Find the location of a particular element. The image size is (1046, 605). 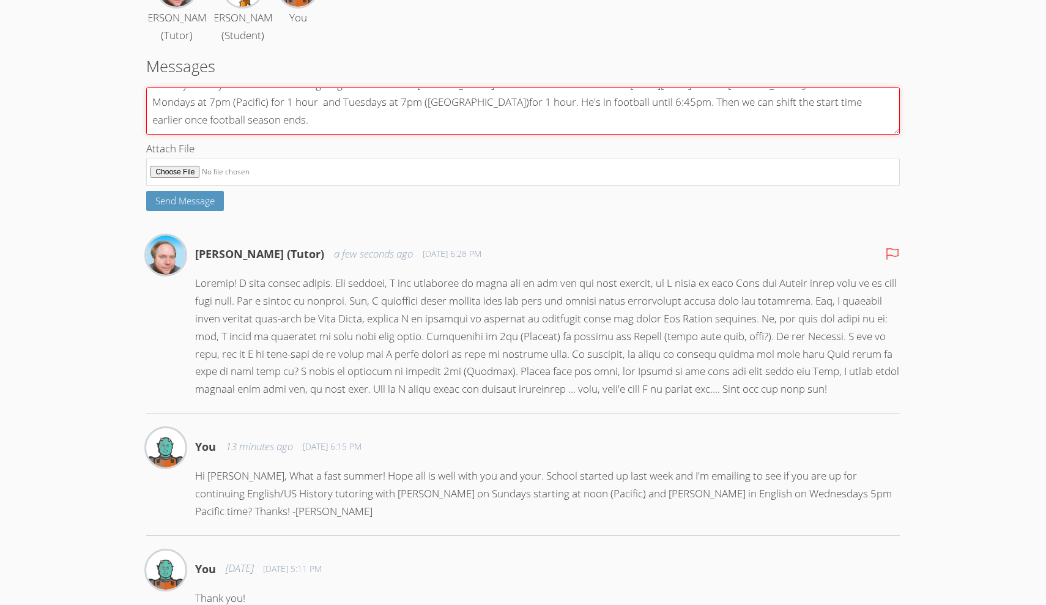

textarea: Congratulations on the full time gig! Great news! Thank you for your kind words and giving them f... is located at coordinates (522, 111).